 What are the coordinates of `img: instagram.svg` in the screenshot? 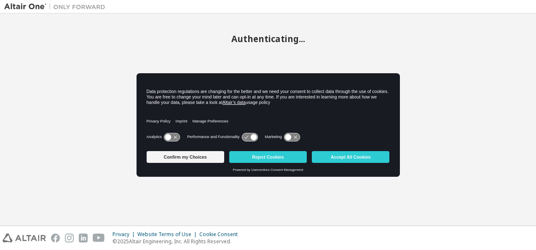 It's located at (69, 238).